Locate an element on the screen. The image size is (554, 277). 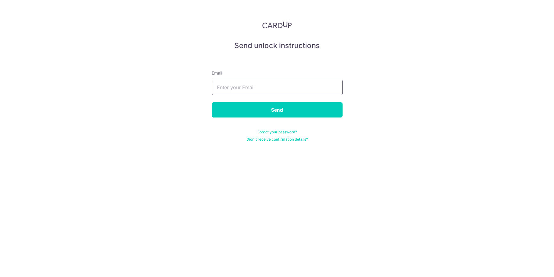
input: Enter your Email is located at coordinates (277, 87).